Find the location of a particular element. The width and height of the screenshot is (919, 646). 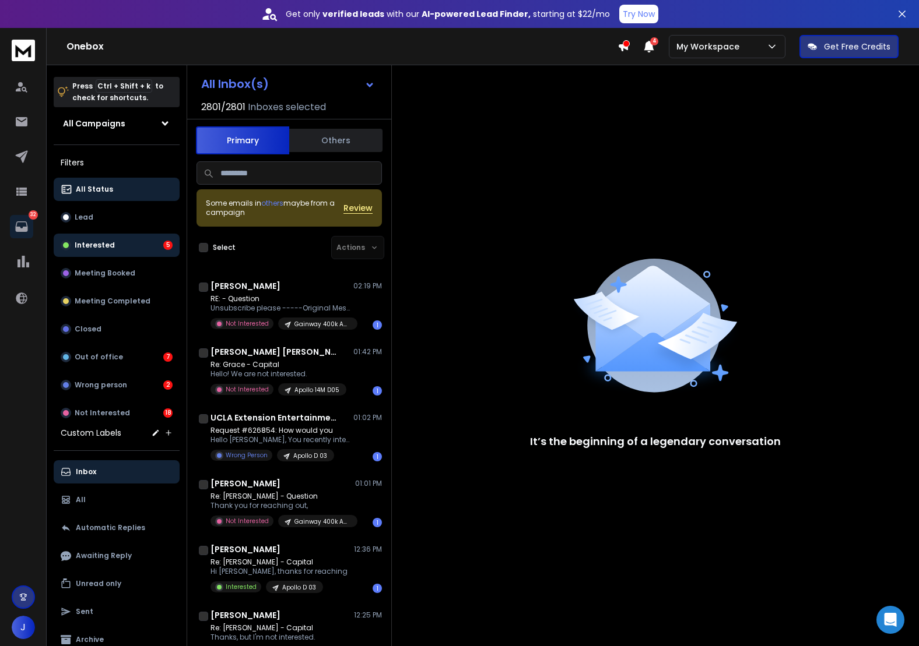

p: Gainway 400k Apollo (3) --- Re-run is located at coordinates (322, 522).